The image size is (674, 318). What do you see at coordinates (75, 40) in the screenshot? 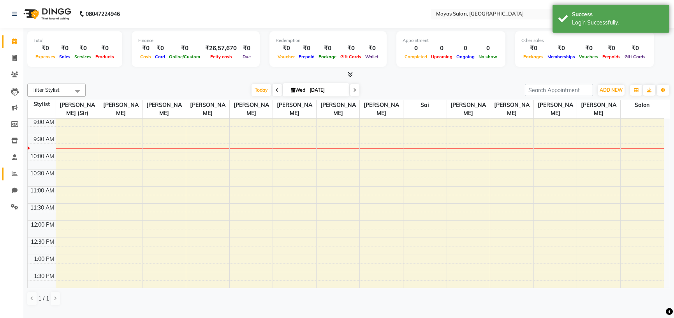
I see `div: Total` at bounding box center [75, 40].